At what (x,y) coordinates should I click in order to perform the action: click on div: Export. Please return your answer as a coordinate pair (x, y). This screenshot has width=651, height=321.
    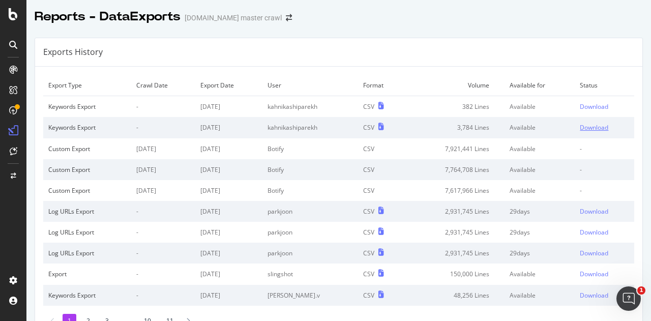
    Looking at the image, I should click on (87, 274).